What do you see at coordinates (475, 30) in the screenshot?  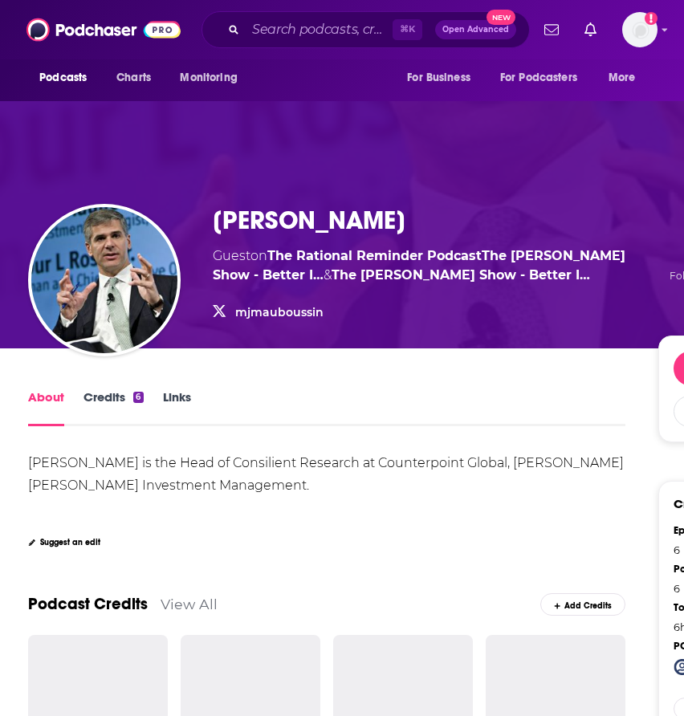 I see `button: Open AdvancedNew` at bounding box center [475, 30].